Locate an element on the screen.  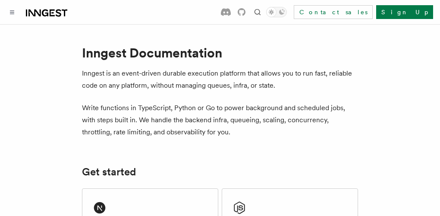
a: Sign Up is located at coordinates (405, 12).